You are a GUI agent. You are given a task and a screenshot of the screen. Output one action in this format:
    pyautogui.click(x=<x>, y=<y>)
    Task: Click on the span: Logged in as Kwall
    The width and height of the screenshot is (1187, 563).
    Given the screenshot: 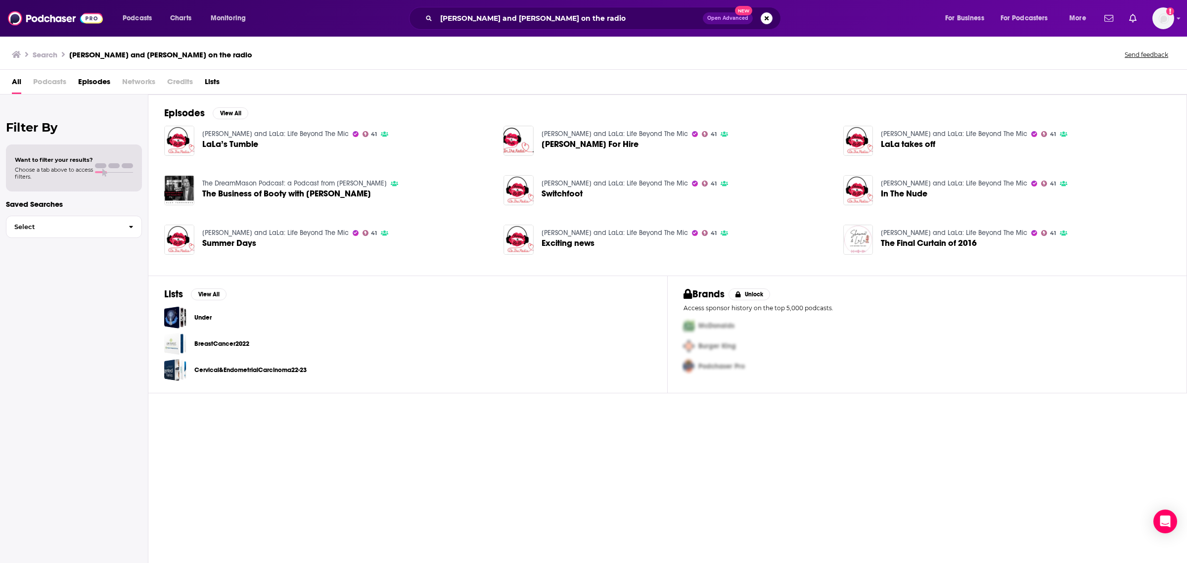 What is the action you would take?
    pyautogui.click(x=1163, y=18)
    